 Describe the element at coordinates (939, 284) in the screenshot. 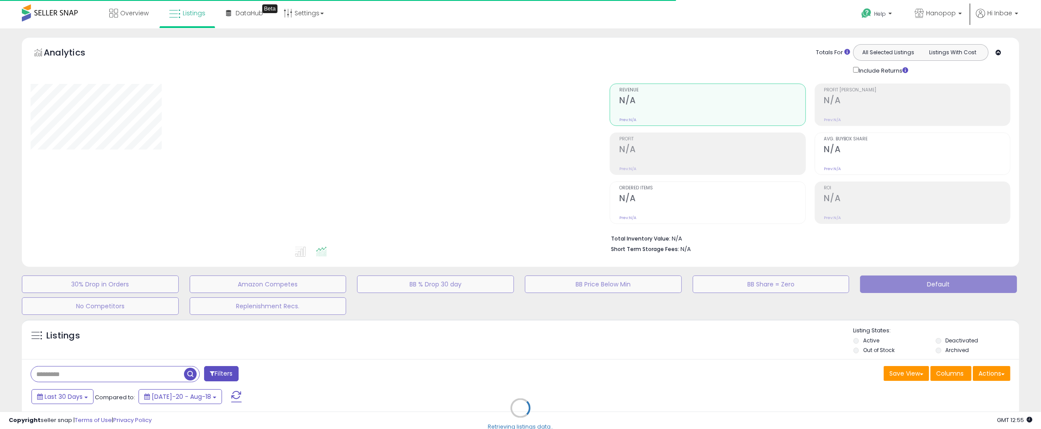

I see `button: Default` at that location.